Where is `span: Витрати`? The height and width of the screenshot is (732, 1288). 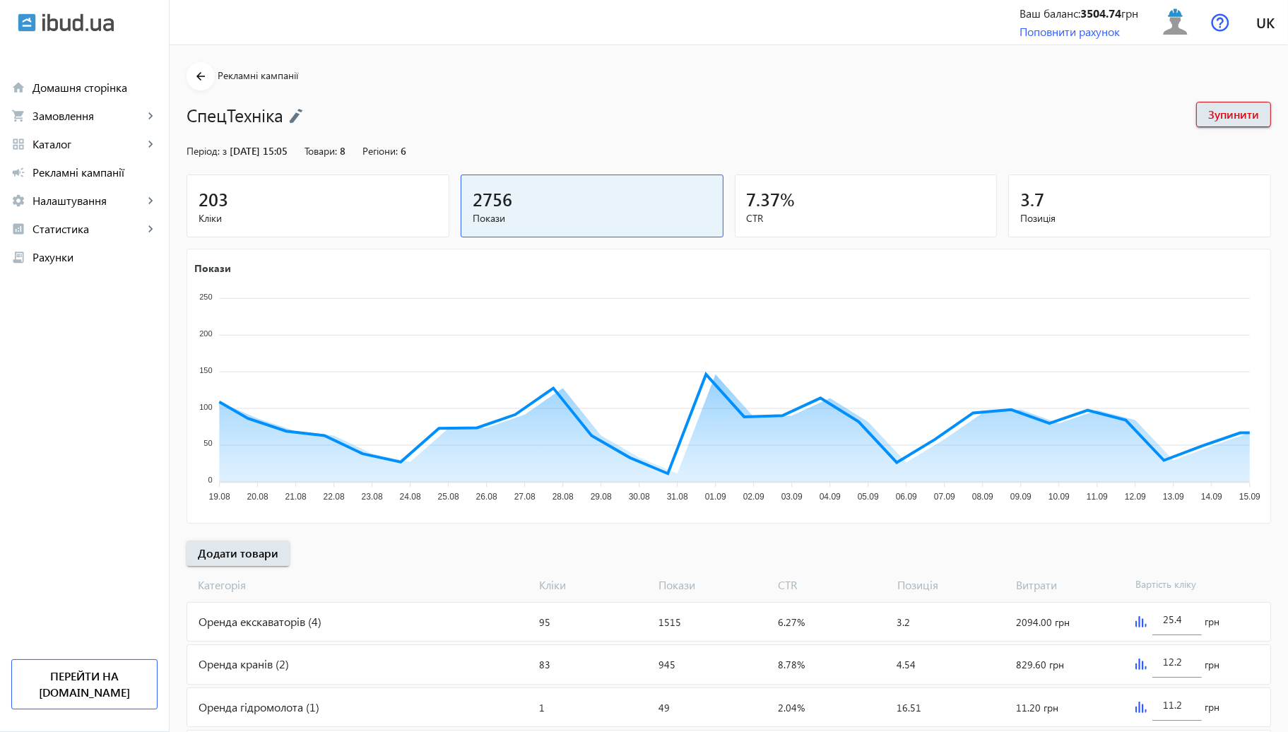
span: Витрати is located at coordinates (1071, 585).